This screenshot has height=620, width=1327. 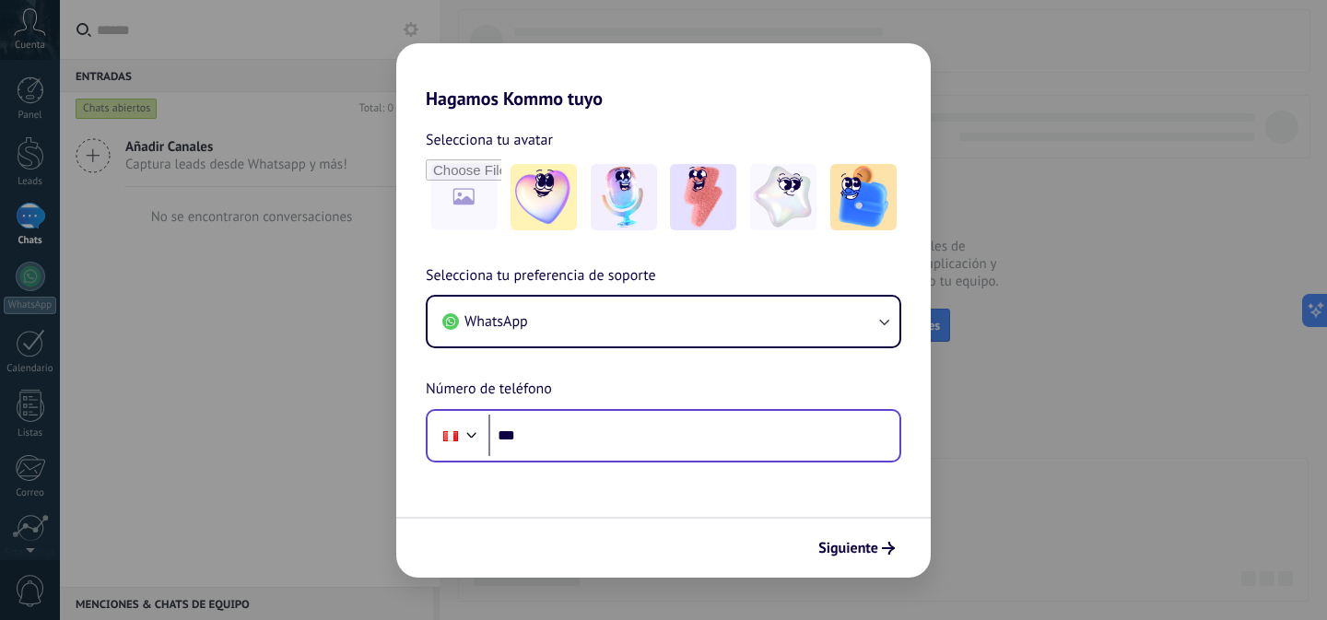 What do you see at coordinates (663, 76) in the screenshot?
I see `h2: Hagamos Kommo tuyo` at bounding box center [663, 76].